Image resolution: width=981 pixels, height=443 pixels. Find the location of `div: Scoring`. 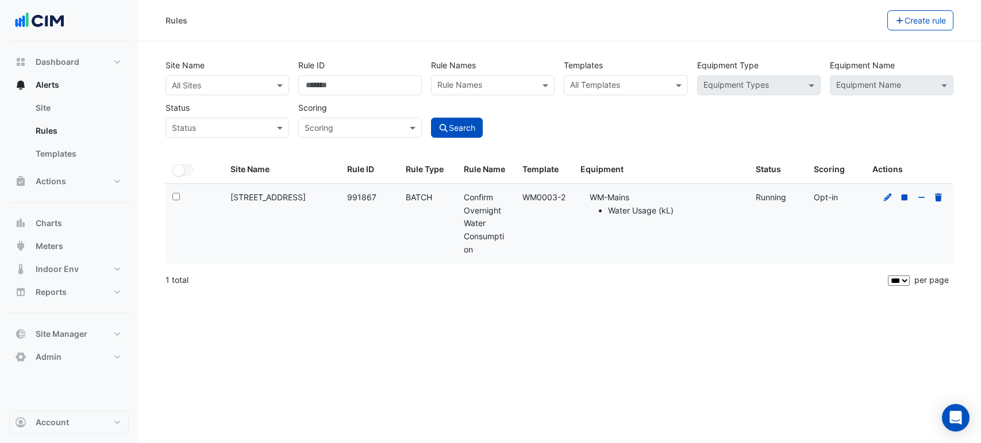

div: Scoring is located at coordinates (835, 169).